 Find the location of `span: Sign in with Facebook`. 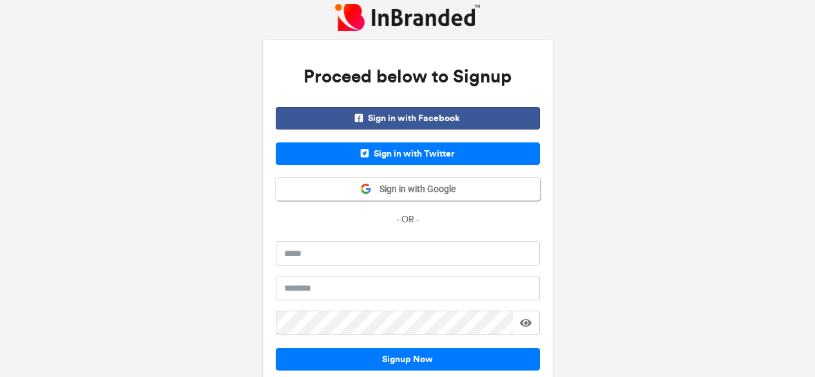

span: Sign in with Facebook is located at coordinates (408, 118).